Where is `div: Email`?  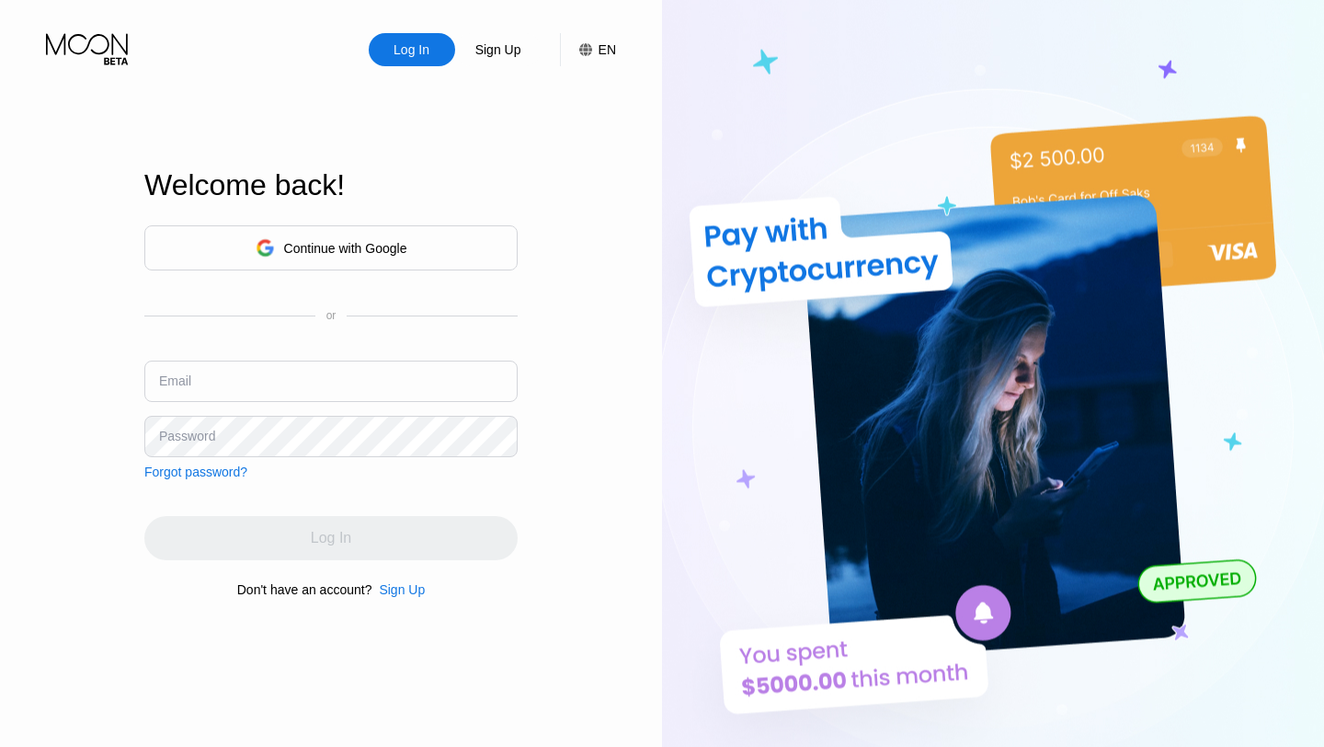
div: Email is located at coordinates (175, 381).